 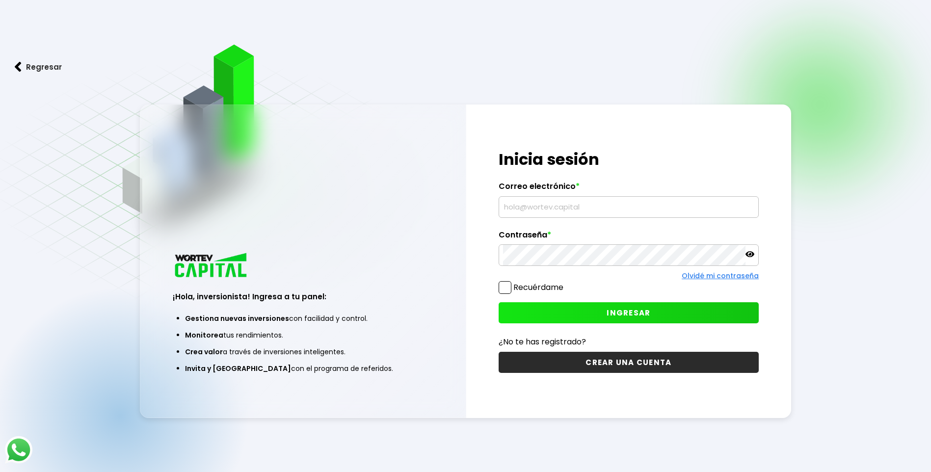 I want to click on span: Monitorea, so click(x=204, y=335).